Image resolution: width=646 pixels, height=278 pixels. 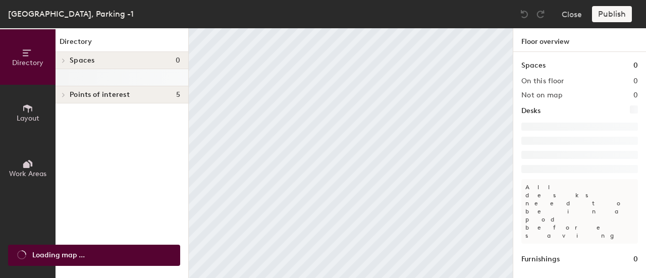 What do you see at coordinates (28, 174) in the screenshot?
I see `span: Work Areas` at bounding box center [28, 174].